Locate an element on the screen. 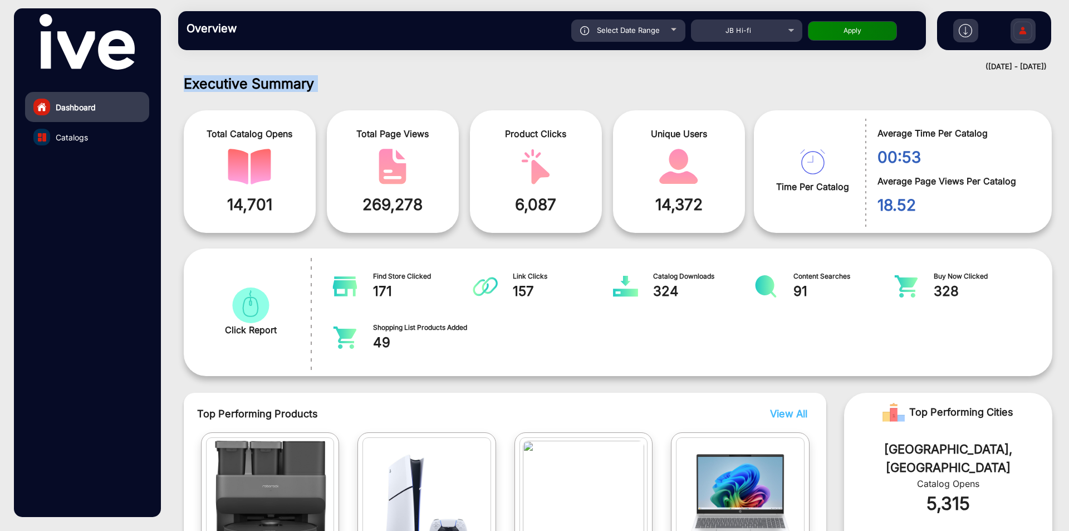  img: vmg-logo is located at coordinates (87, 42).